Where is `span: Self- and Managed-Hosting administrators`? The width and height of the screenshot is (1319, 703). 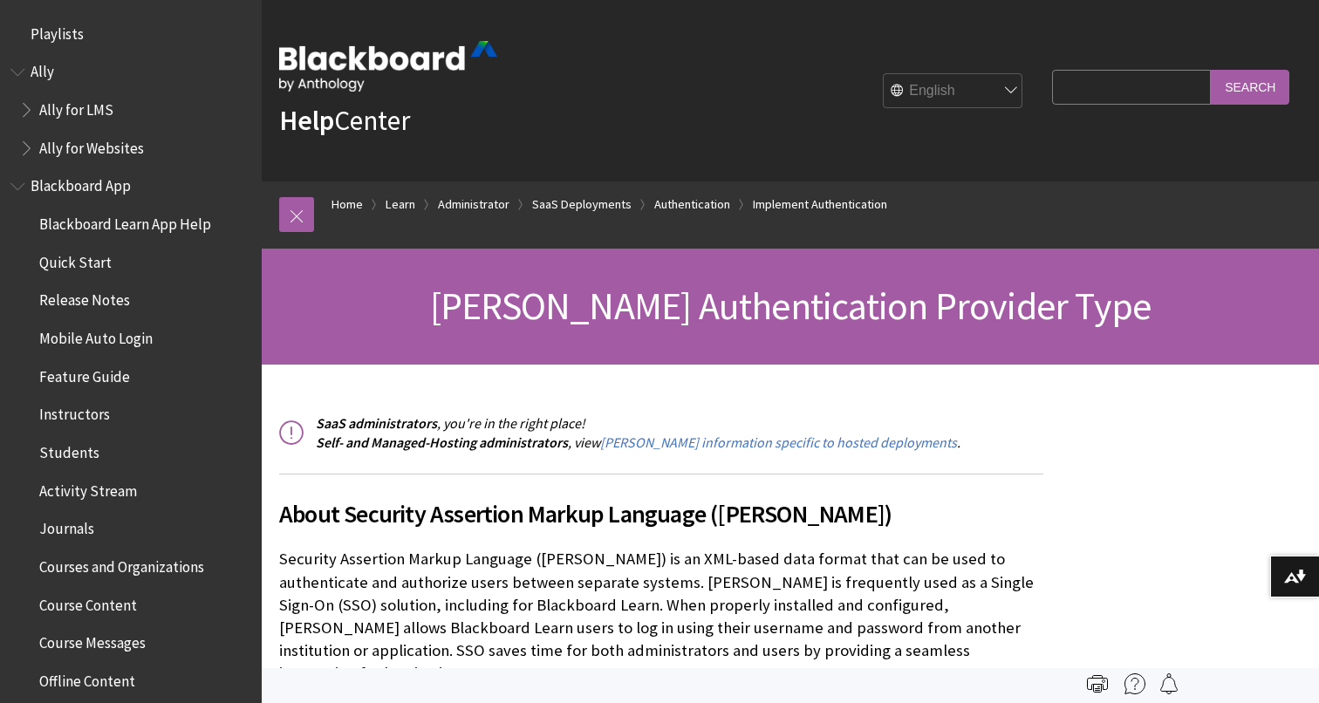
span: Self- and Managed-Hosting administrators is located at coordinates (442, 442).